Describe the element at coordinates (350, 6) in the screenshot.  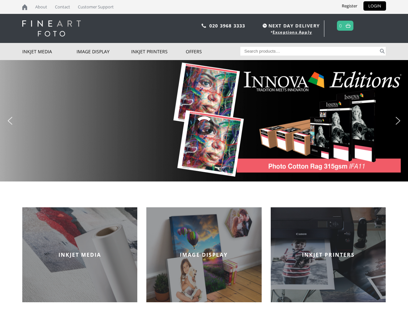
I see `a: Register` at that location.